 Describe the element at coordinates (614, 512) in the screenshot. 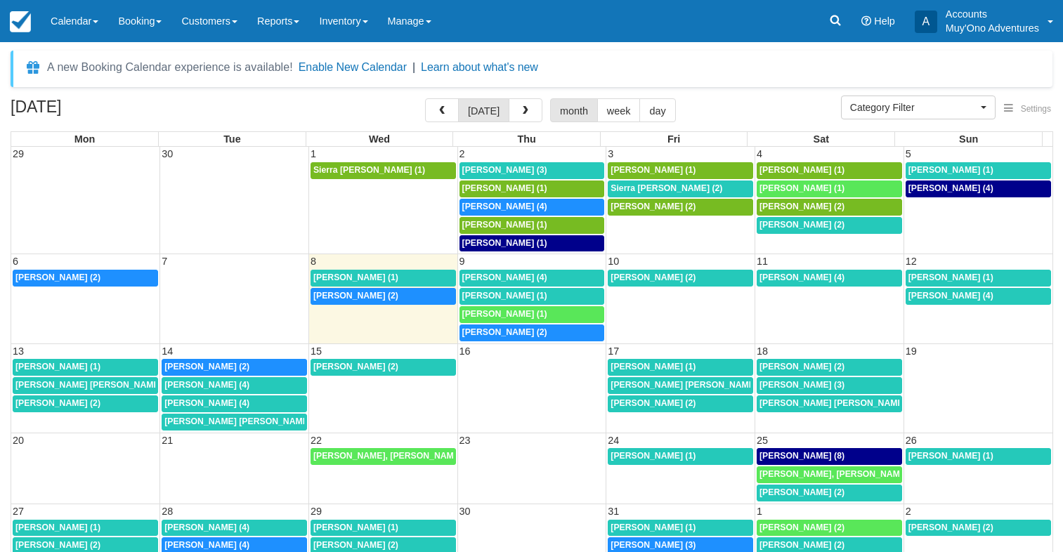

I see `span: 31` at that location.